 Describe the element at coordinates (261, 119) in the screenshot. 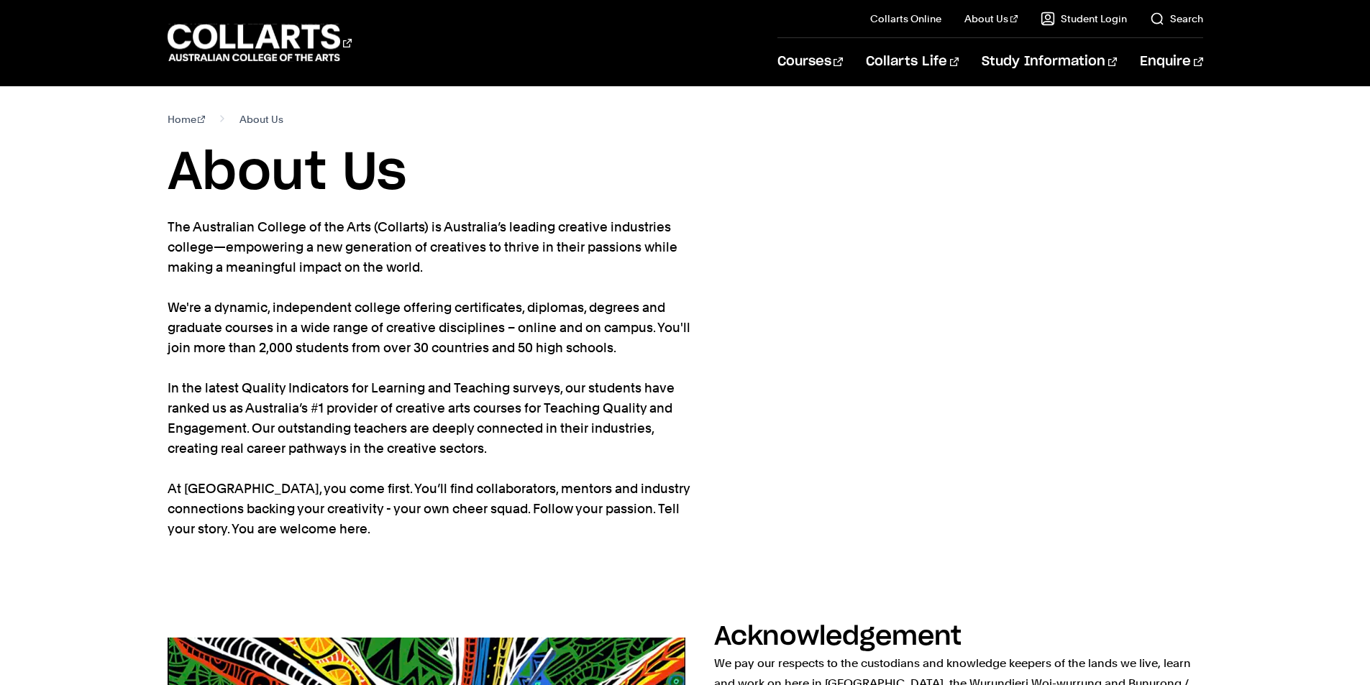

I see `span: About Us` at that location.